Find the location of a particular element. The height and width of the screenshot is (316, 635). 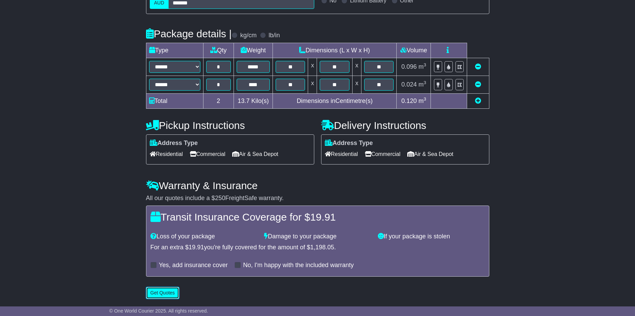

td: Kilo(s) is located at coordinates (253, 101).